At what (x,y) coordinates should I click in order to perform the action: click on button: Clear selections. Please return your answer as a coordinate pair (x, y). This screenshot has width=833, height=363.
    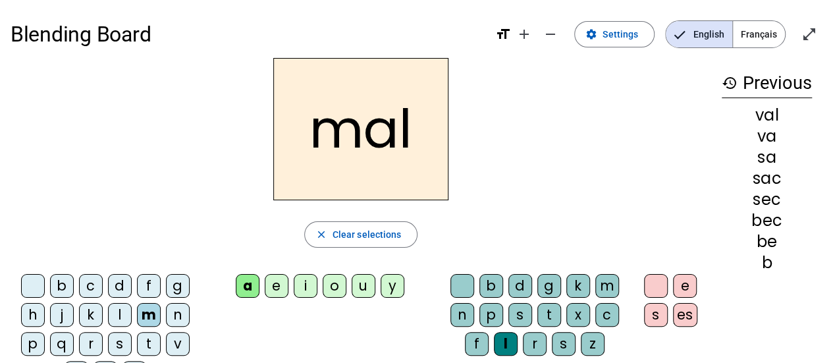
    Looking at the image, I should click on (361, 234).